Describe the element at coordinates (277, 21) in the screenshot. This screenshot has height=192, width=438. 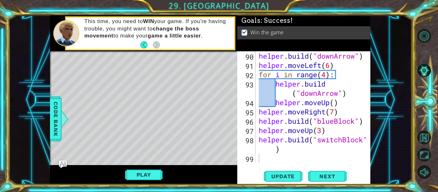
I see `span: : Success!` at that location.